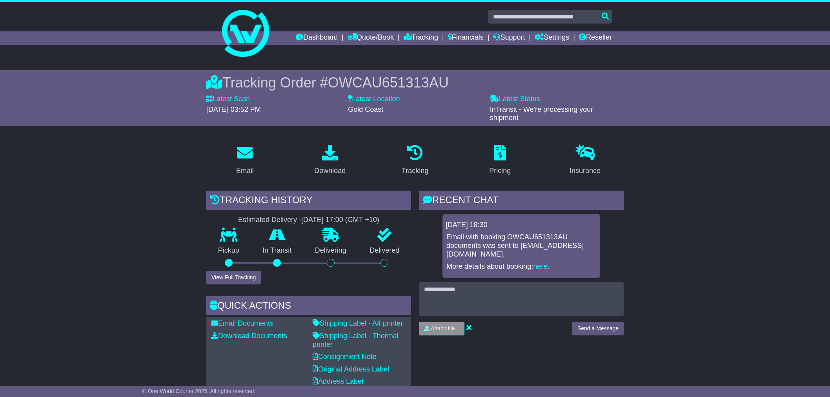 This screenshot has width=830, height=397. What do you see at coordinates (388, 82) in the screenshot?
I see `span: OWCAU651313AU` at bounding box center [388, 82].